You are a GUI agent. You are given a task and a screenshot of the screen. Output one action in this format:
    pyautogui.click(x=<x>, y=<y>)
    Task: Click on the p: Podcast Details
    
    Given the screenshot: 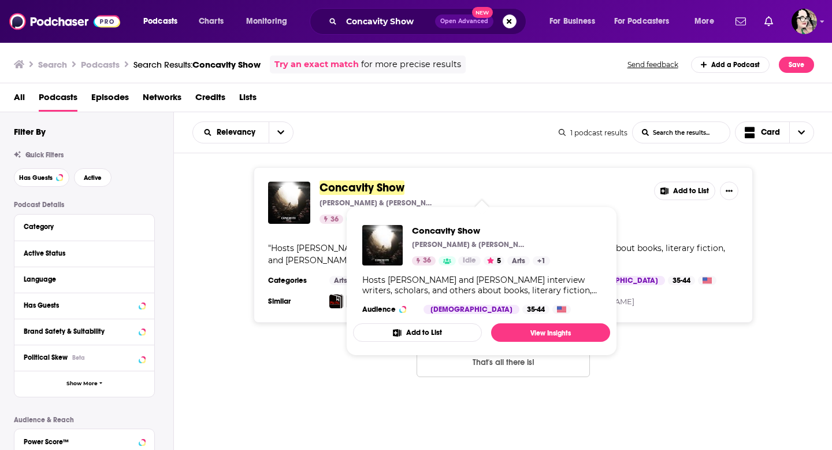 What is the action you would take?
    pyautogui.click(x=84, y=205)
    